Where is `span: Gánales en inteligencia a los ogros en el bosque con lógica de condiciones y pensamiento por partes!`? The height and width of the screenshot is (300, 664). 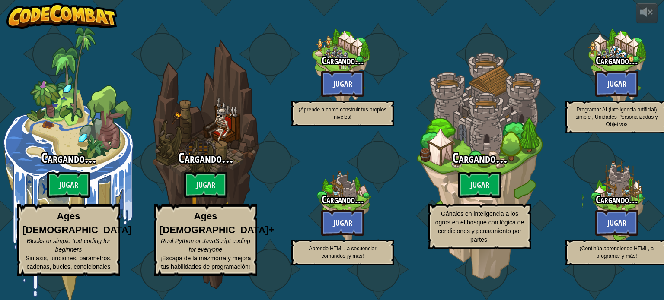
span: Gánales en inteligencia a los ogros en el bosque con lógica de condiciones y pensamiento por partes! is located at coordinates (479, 227).